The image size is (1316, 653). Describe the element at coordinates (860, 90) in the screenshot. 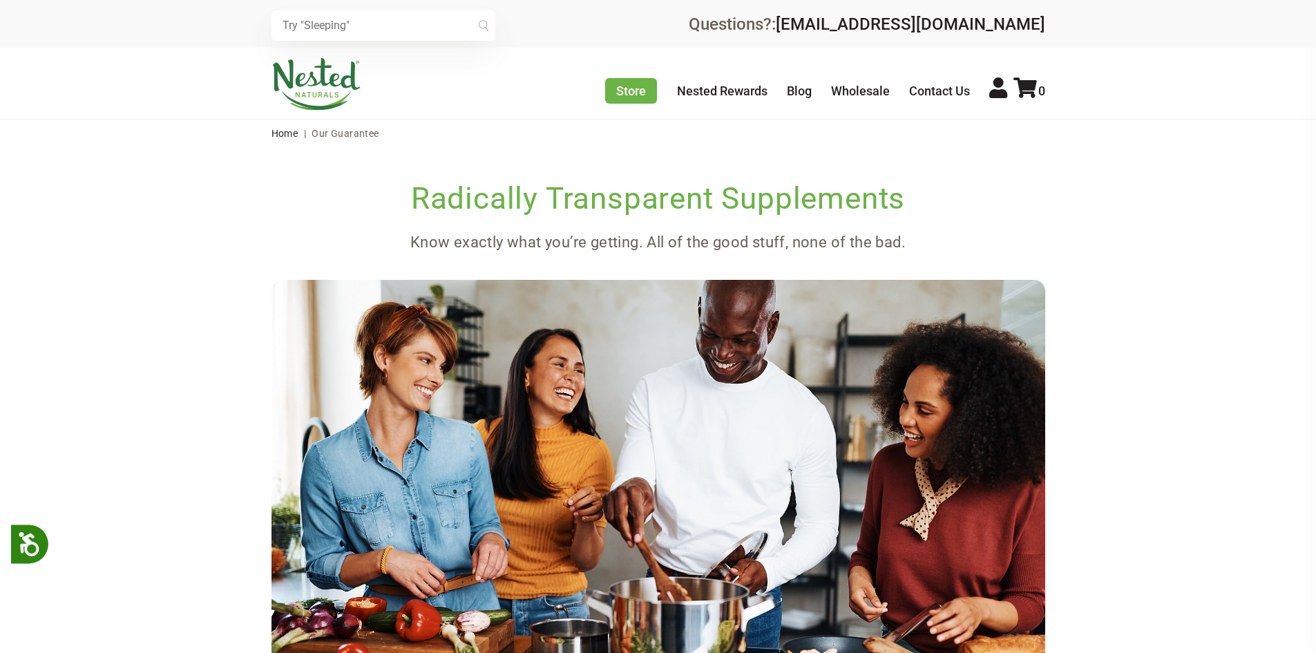

I see `a: Wholesale` at that location.